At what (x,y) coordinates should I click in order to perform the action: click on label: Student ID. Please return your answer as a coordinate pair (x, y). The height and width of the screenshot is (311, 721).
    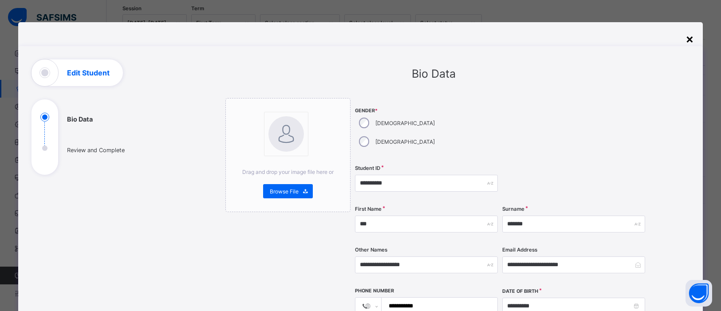
    Looking at the image, I should click on (368, 168).